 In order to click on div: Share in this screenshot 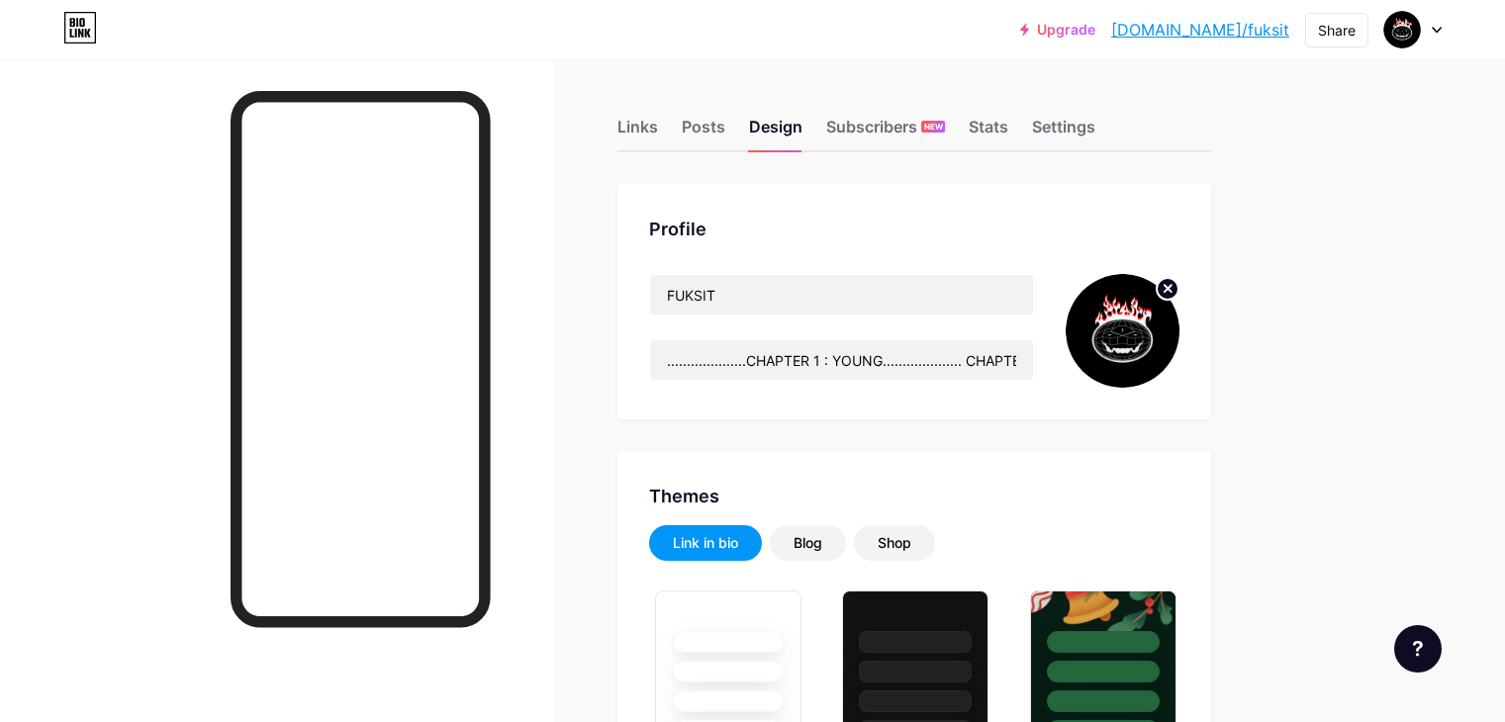, I will do `click(1337, 30)`.